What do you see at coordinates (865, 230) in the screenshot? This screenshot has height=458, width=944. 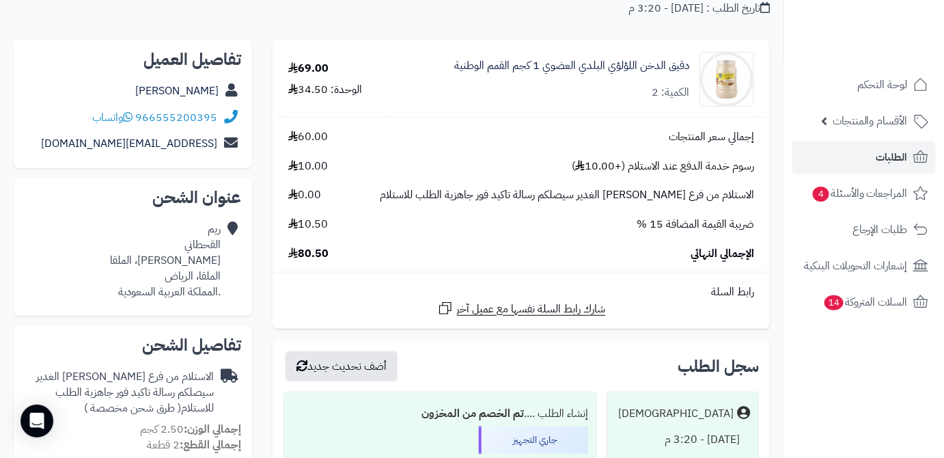 I see `a: طلبات الإرجاع` at bounding box center [865, 230].